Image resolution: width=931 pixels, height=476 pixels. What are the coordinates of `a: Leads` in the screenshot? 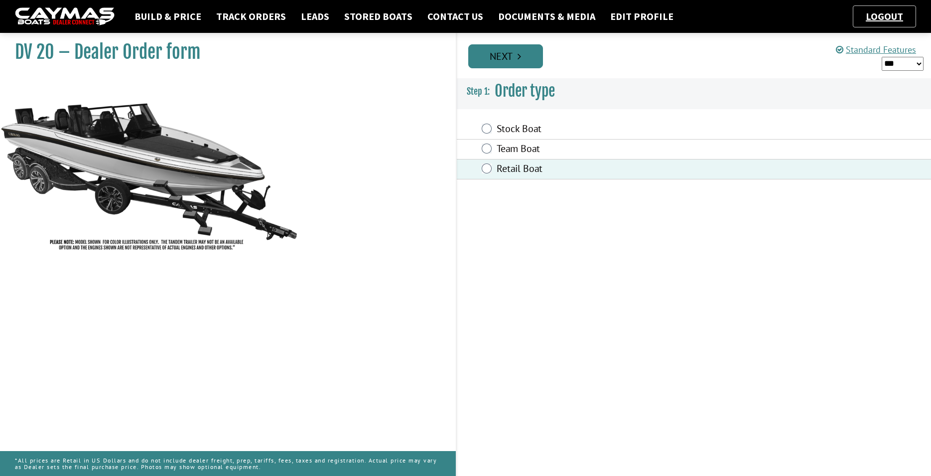 It's located at (315, 16).